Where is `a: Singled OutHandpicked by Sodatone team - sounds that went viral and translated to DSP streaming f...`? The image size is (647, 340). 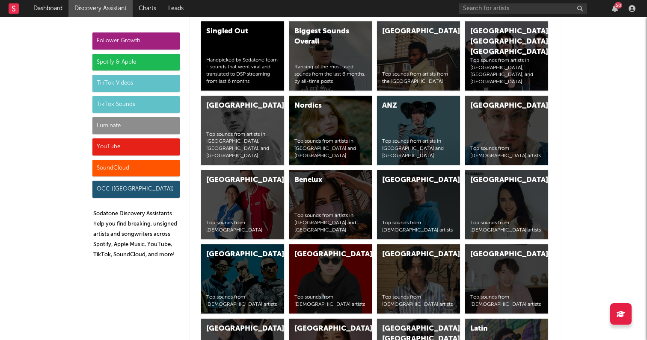
a: Singled OutHandpicked by Sodatone team - sounds that went viral and translated to DSP streaming f... is located at coordinates (242, 56).